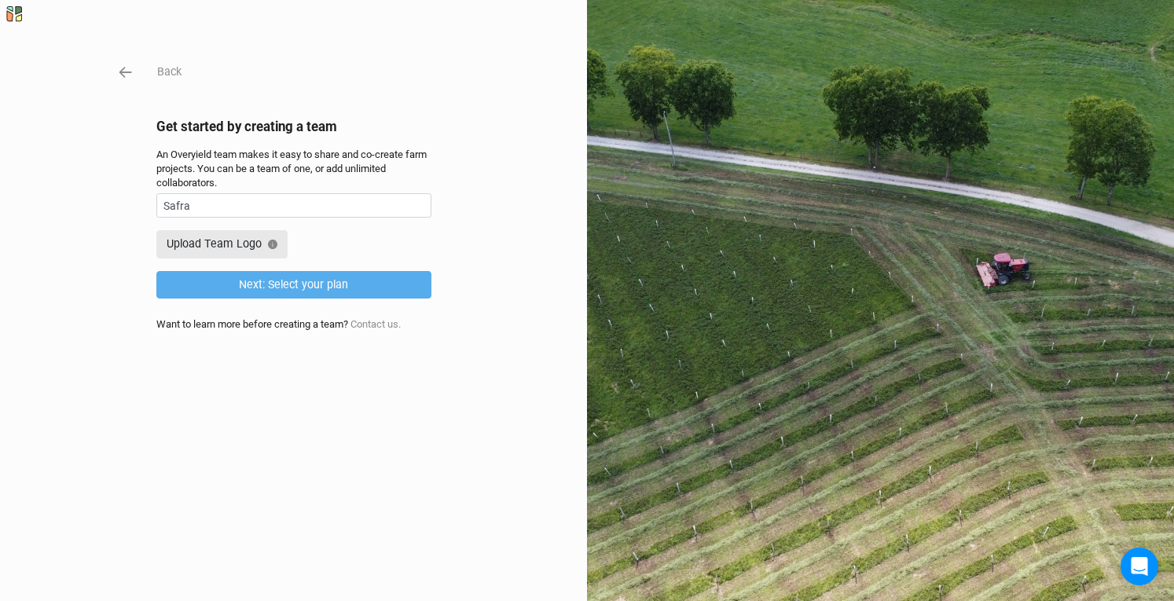 The height and width of the screenshot is (601, 1174). Describe the element at coordinates (294, 285) in the screenshot. I see `button: Next: Select your plan` at that location.